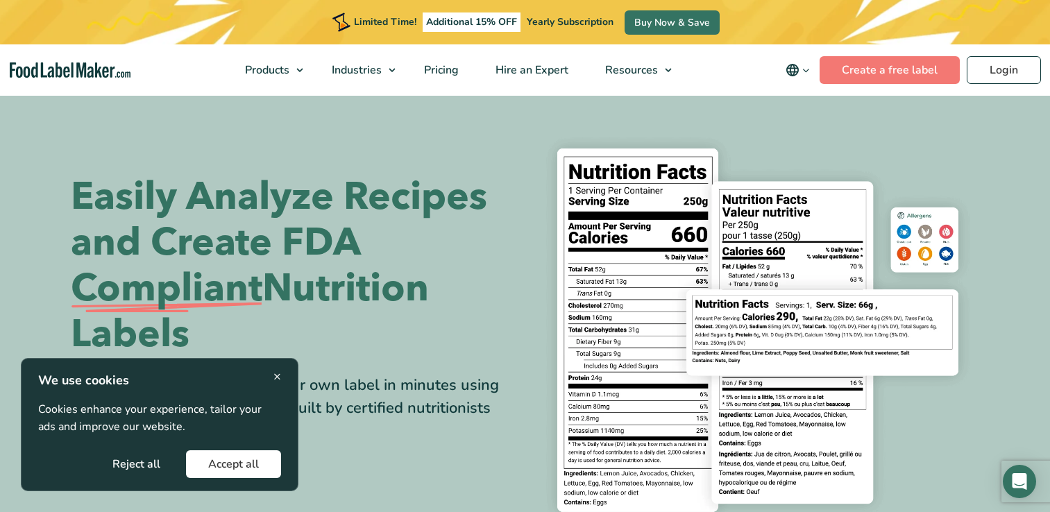 The width and height of the screenshot is (1050, 512). What do you see at coordinates (385, 22) in the screenshot?
I see `span: Limited Time!` at bounding box center [385, 22].